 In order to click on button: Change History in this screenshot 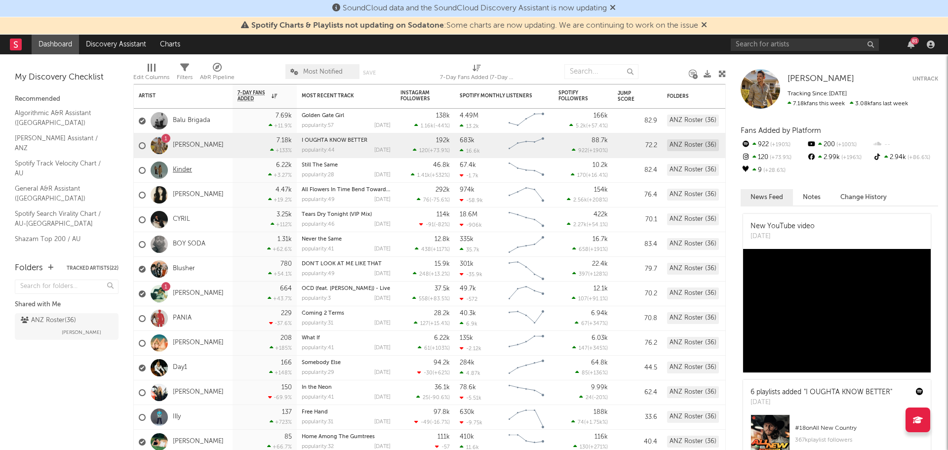, I will do `click(864, 197)`.